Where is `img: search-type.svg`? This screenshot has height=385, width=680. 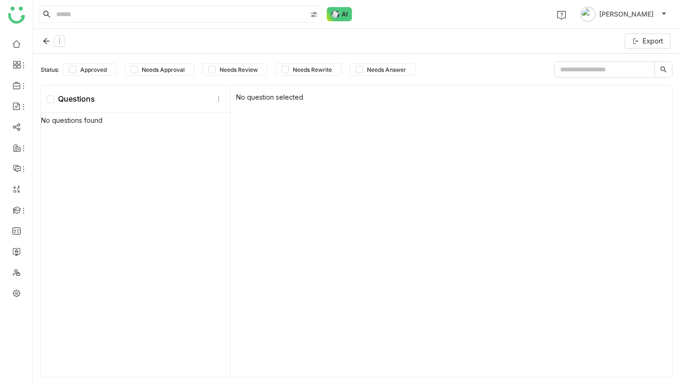
img: search-type.svg is located at coordinates (314, 15).